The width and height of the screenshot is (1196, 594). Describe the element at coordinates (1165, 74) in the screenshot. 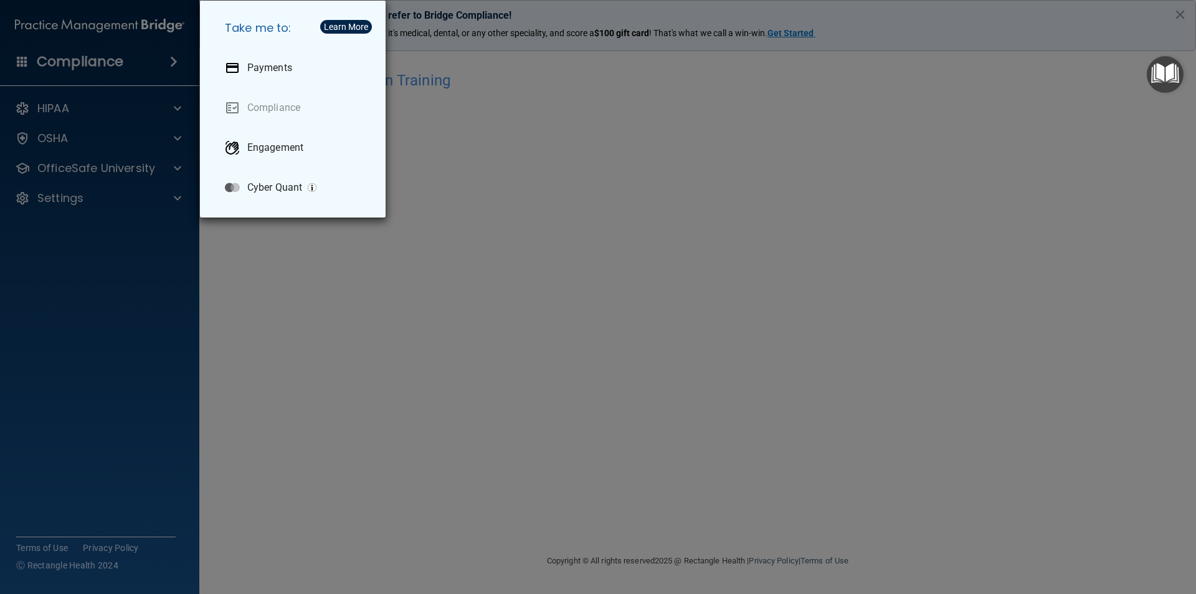

I see `button: Open Resource Center` at that location.